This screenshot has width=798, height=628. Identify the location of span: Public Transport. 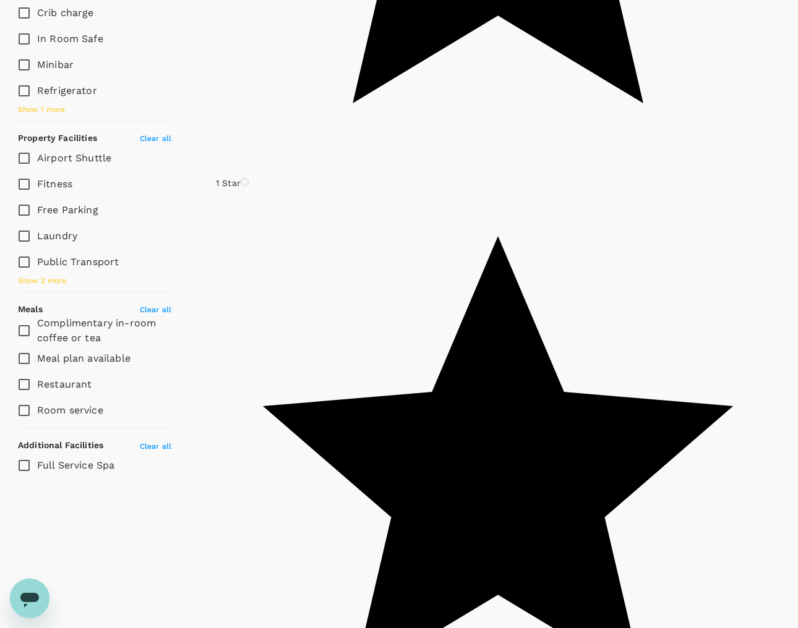
(78, 262).